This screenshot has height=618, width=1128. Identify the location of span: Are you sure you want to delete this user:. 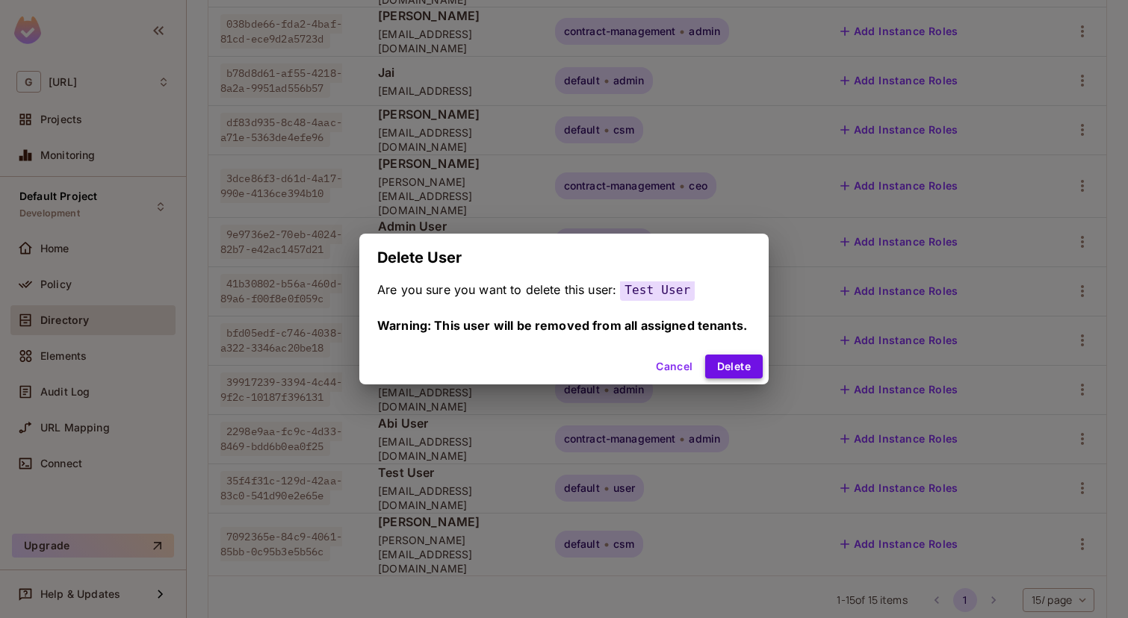
(497, 290).